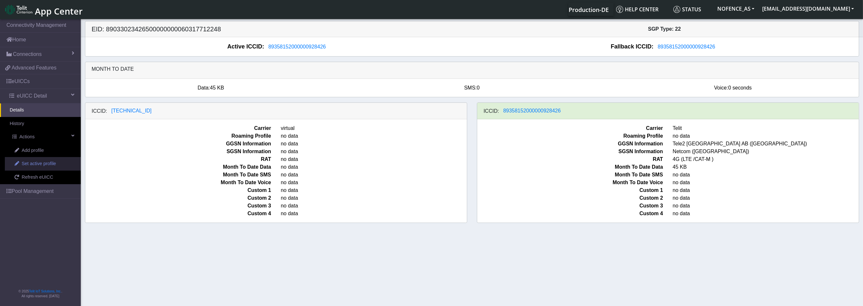 The image size is (863, 306). Describe the element at coordinates (204, 88) in the screenshot. I see `span: Data:` at that location.